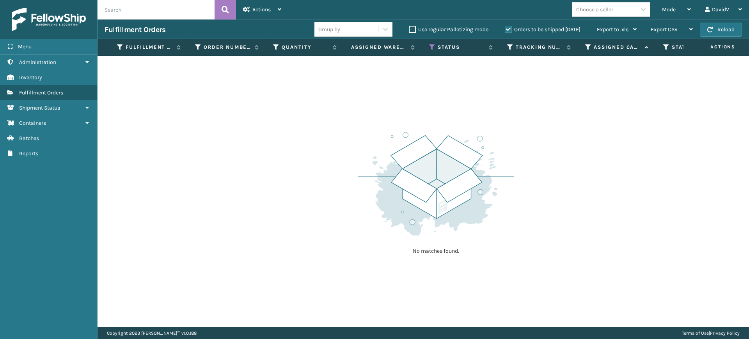 This screenshot has height=339, width=749. Describe the element at coordinates (695, 333) in the screenshot. I see `a: Terms of Use` at that location.